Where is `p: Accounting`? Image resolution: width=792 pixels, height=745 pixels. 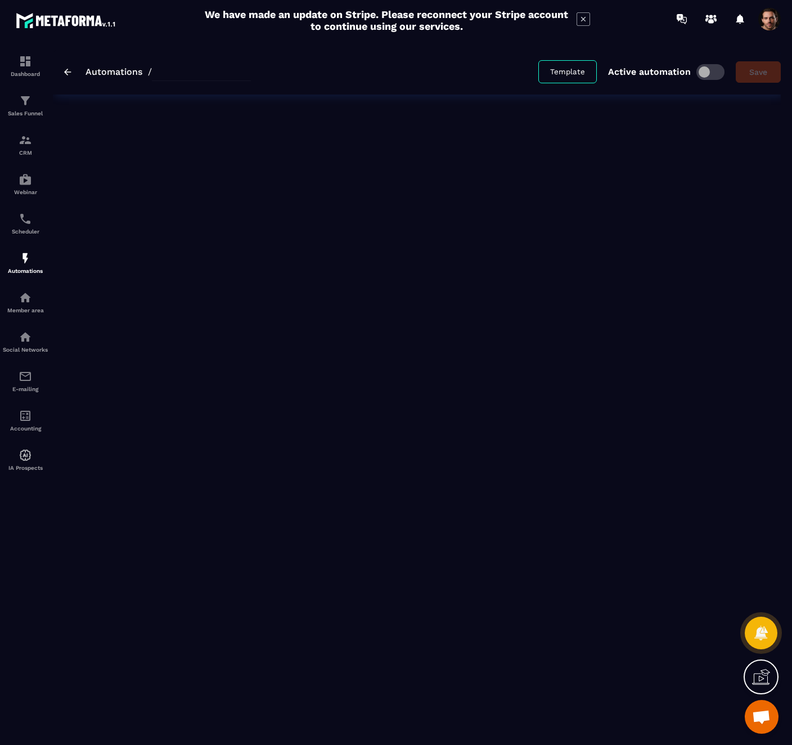
p: Accounting is located at coordinates (25, 428).